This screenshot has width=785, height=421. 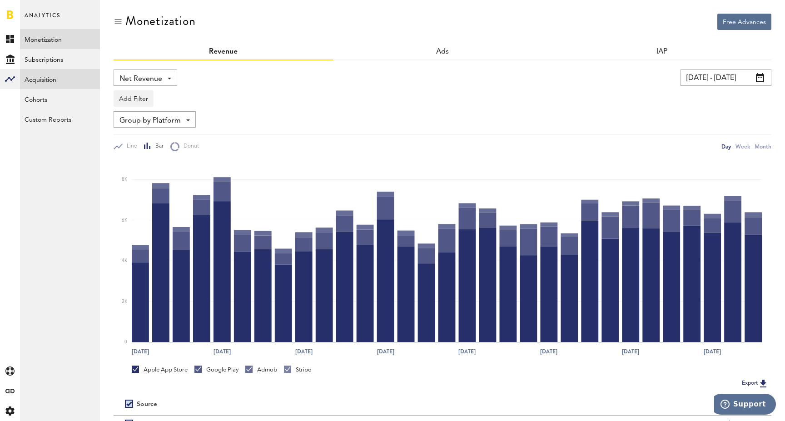 I want to click on a: Monetization, so click(x=60, y=39).